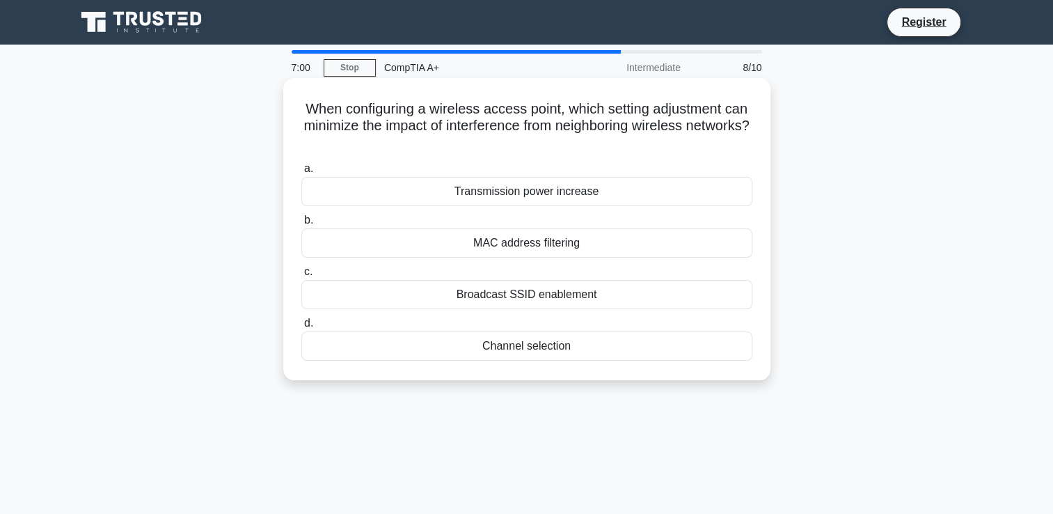  I want to click on div: CompTIA A+, so click(471, 68).